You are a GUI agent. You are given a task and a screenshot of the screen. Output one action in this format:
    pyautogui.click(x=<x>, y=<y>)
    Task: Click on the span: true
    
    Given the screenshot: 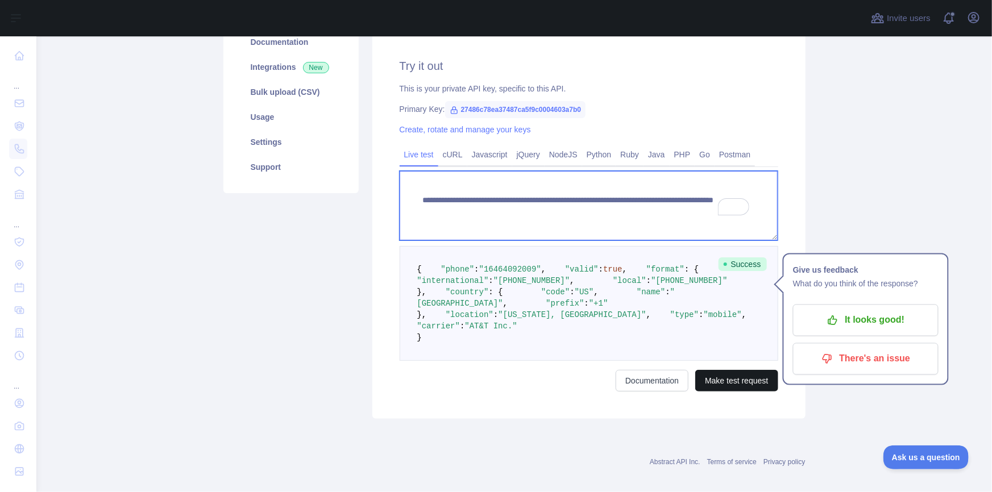 What is the action you would take?
    pyautogui.click(x=613, y=269)
    